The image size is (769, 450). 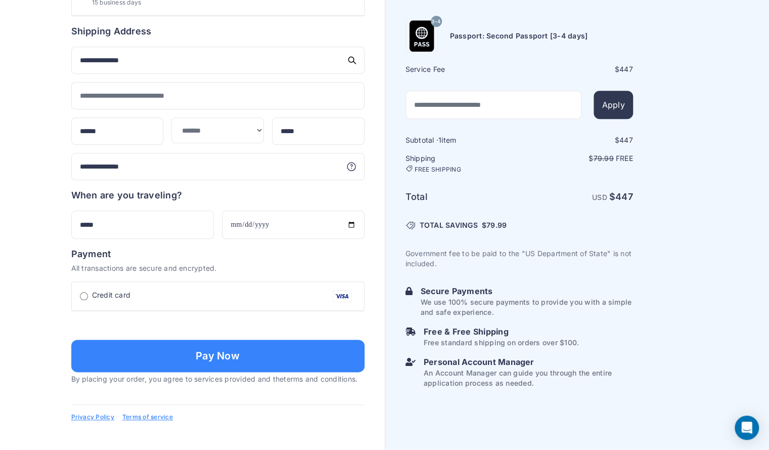 What do you see at coordinates (218, 379) in the screenshot?
I see `p: By placing your order, you agree to services provided and the .` at bounding box center [218, 379].